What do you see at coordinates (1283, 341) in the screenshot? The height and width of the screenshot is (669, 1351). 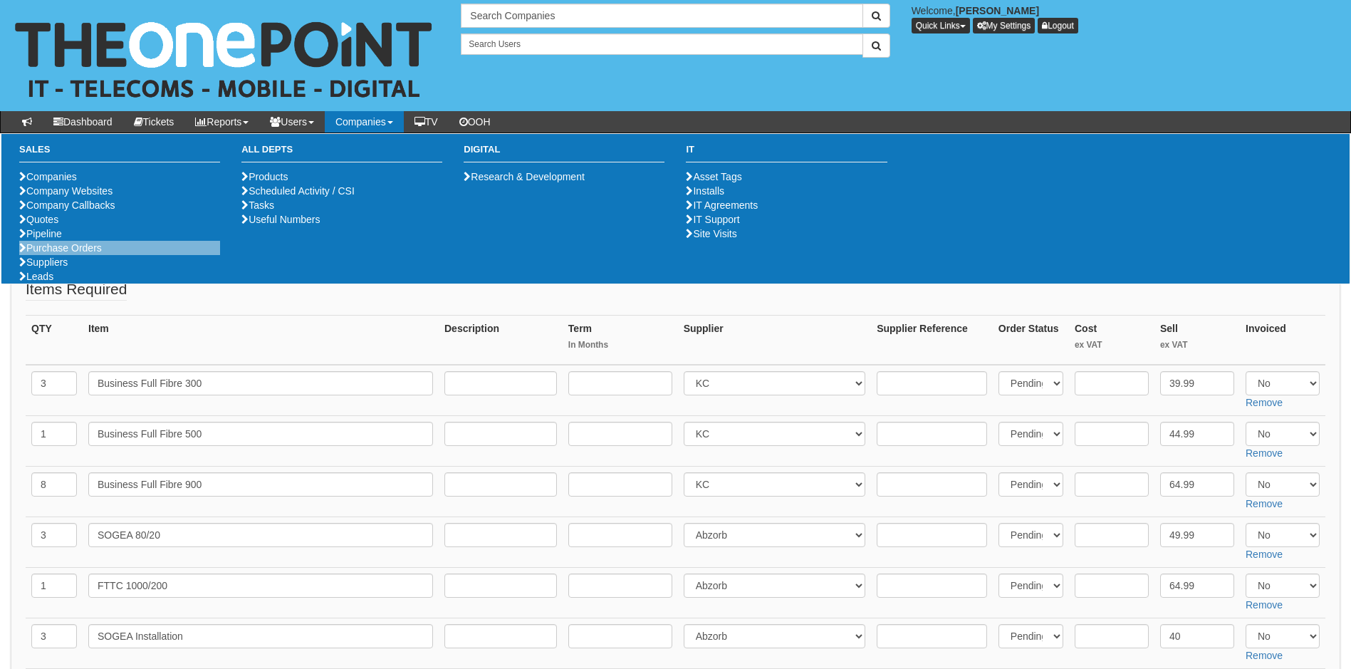 I see `th: Invoiced` at bounding box center [1283, 341].